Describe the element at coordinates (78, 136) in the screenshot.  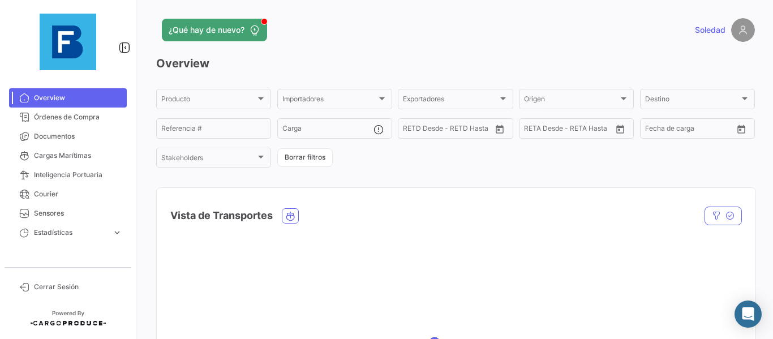
I see `span: Documentos` at that location.